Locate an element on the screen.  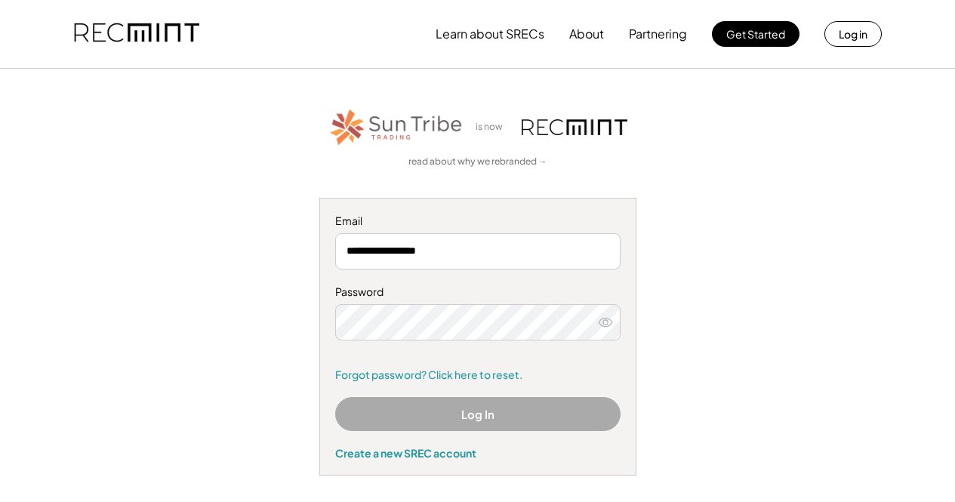
button: Log In is located at coordinates (478, 414).